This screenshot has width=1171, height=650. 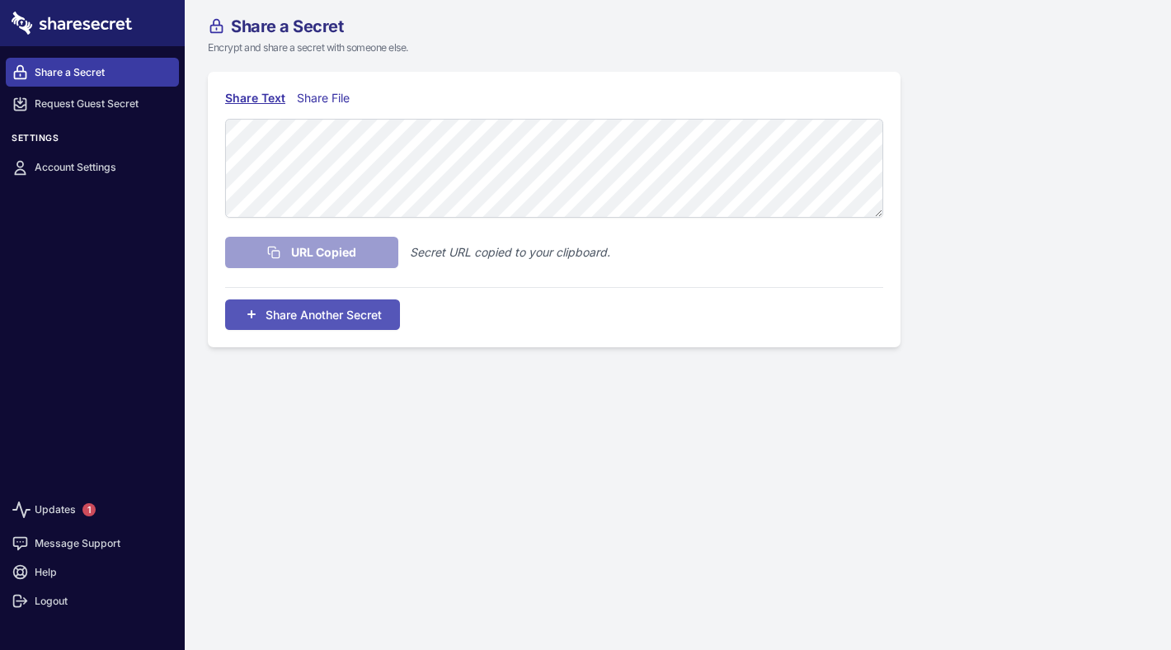 I want to click on p: Secret URL copied to your clipboard., so click(x=510, y=252).